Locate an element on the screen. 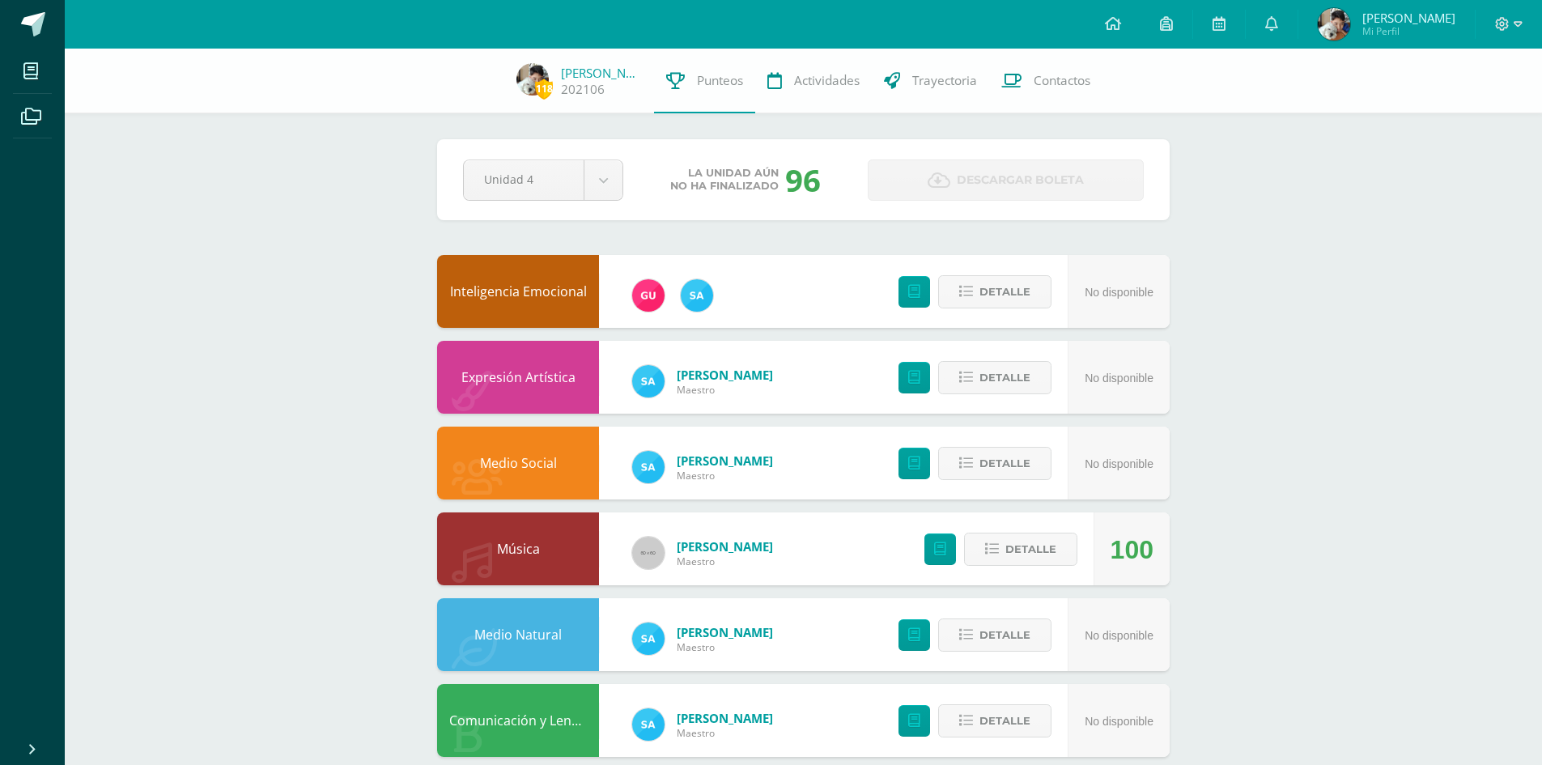 The height and width of the screenshot is (765, 1542). div: 96 is located at coordinates (803, 180).